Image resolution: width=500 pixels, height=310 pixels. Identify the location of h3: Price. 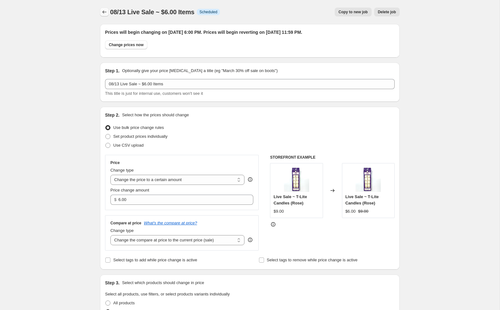
(115, 163).